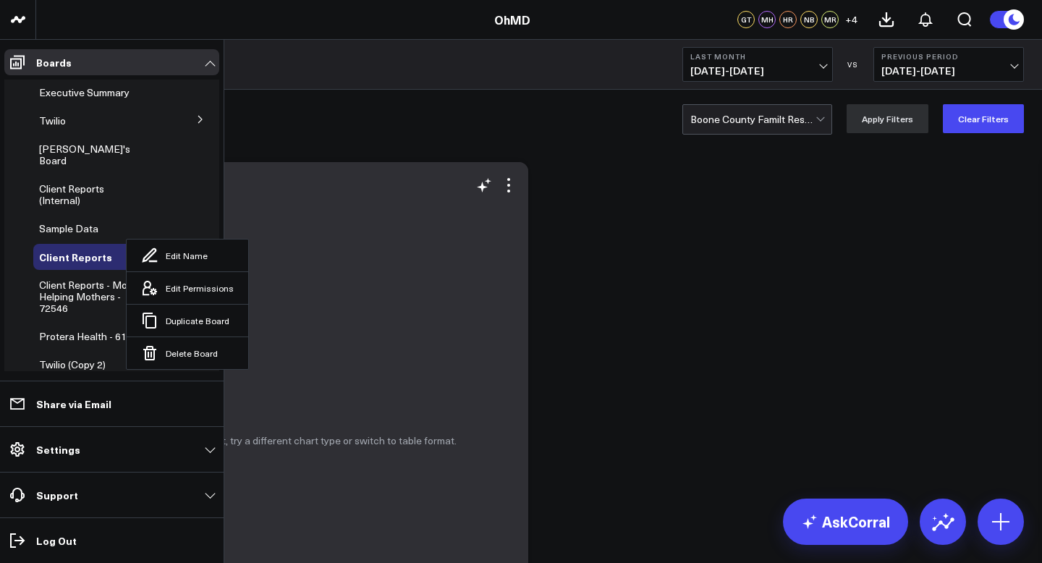 This screenshot has width=1042, height=563. I want to click on span: Client Reports - Mothers Helping Mothers - 72546, so click(95, 296).